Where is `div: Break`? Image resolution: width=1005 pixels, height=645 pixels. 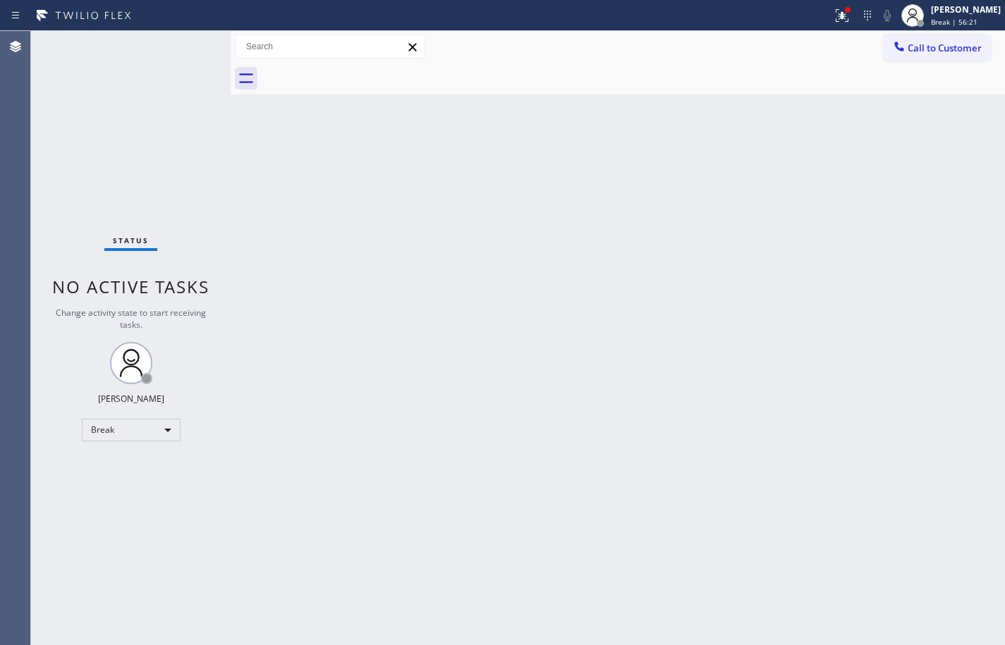 div: Break is located at coordinates (131, 430).